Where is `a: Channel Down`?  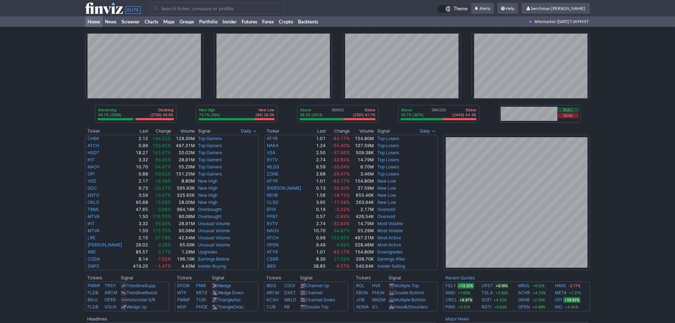
a: Channel Down is located at coordinates (320, 299).